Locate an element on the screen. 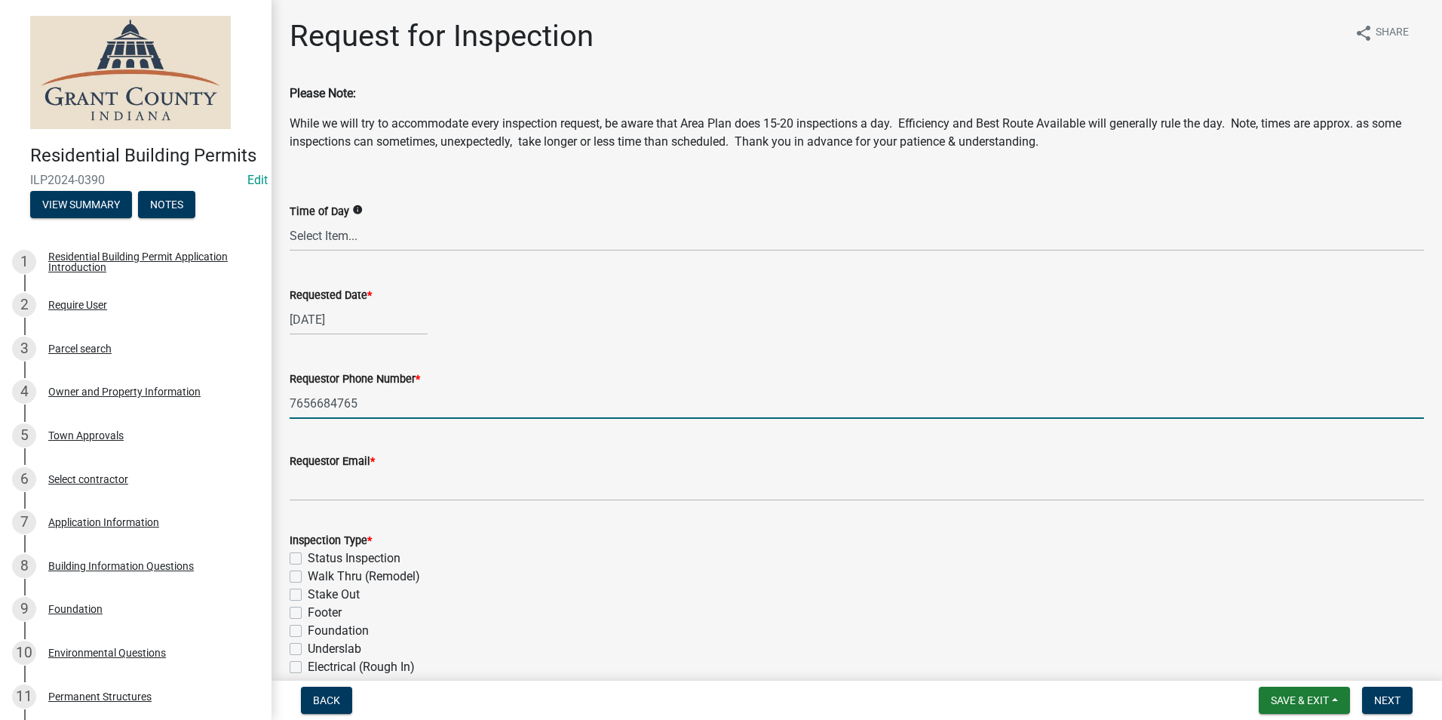 The width and height of the screenshot is (1442, 720). img: Grant County, Indiana is located at coordinates (131, 72).